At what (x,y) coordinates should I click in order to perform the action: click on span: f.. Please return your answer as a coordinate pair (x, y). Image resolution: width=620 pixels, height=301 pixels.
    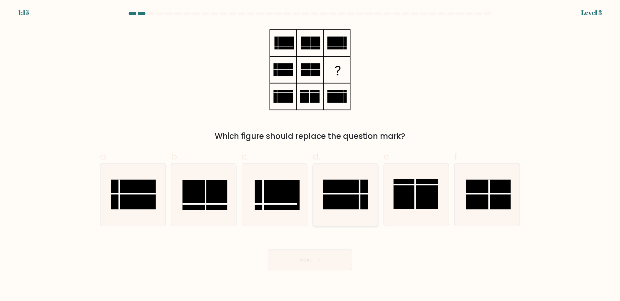
    Looking at the image, I should click on (456, 156).